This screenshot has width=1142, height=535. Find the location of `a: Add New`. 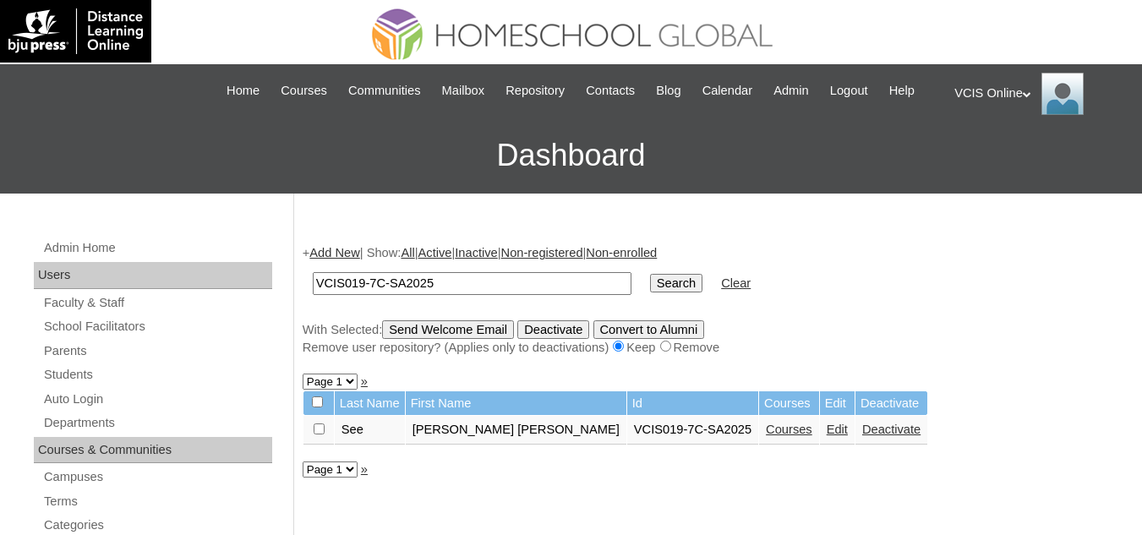

a: Add New is located at coordinates (334, 253).